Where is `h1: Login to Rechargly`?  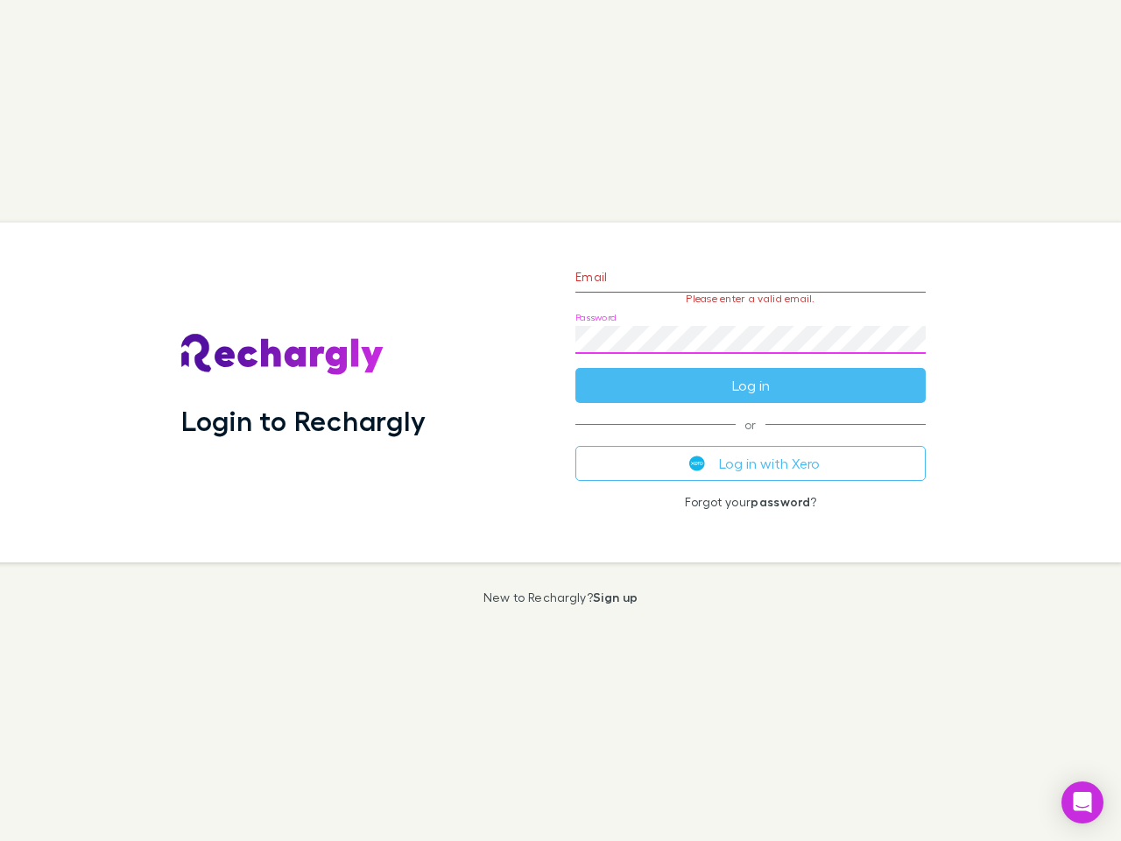
h1: Login to Rechargly is located at coordinates (303, 420).